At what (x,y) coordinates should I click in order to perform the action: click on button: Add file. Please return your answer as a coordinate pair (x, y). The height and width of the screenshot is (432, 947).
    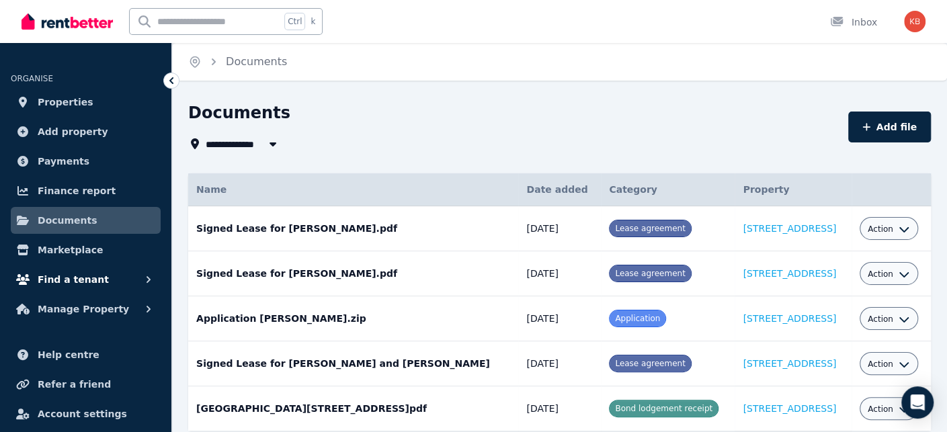
    Looking at the image, I should click on (889, 127).